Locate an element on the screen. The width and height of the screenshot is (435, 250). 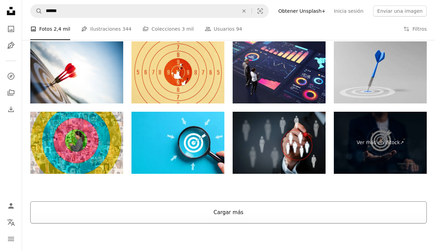
a: Historial de descargas is located at coordinates (11, 109).